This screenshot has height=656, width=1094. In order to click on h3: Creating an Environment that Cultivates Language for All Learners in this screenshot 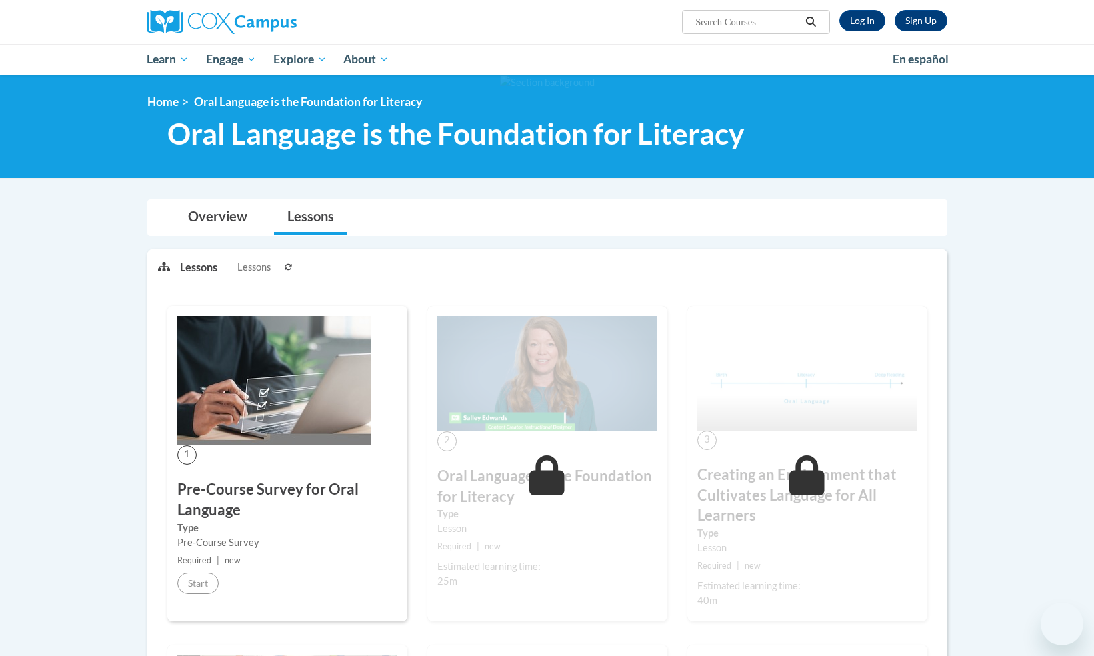, I will do `click(807, 495)`.